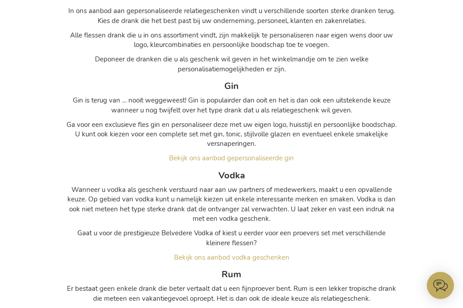  Describe the element at coordinates (231, 64) in the screenshot. I see `span: Deponeer de dranken die u als geschenk wil geven in het winkelmandje om te zien welke personalisa...` at that location.